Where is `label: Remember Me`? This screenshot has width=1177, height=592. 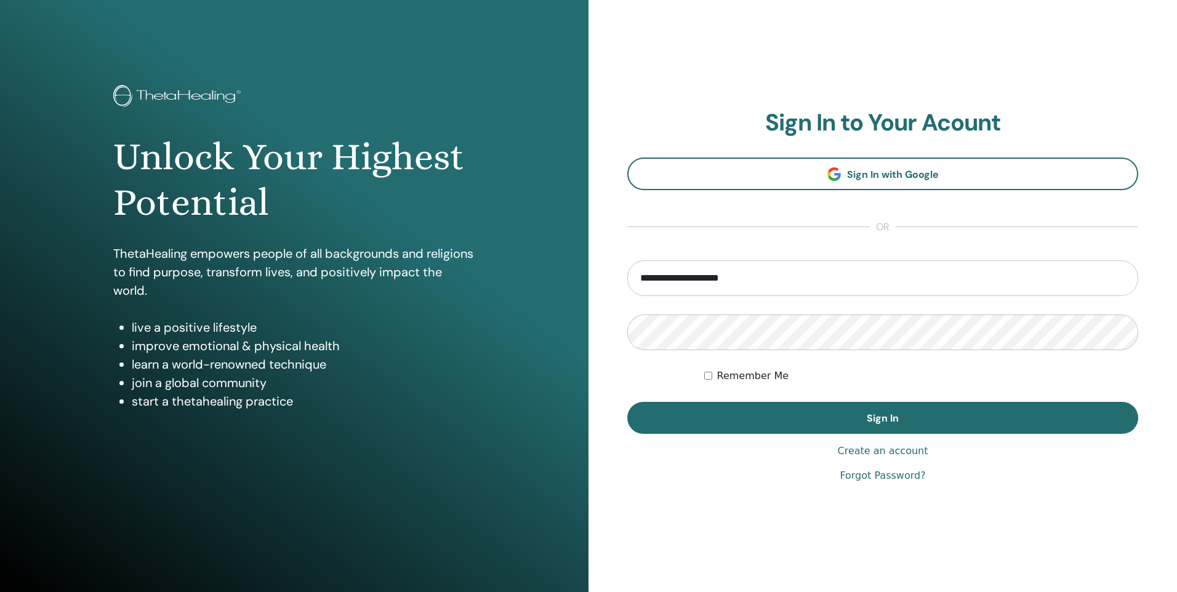
label: Remember Me is located at coordinates (753, 376).